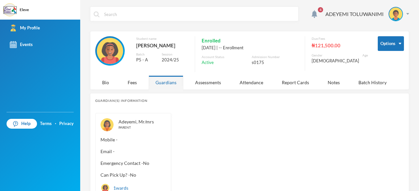 This screenshot has width=419, height=191. What do you see at coordinates (22, 124) in the screenshot?
I see `a: Help` at bounding box center [22, 124].